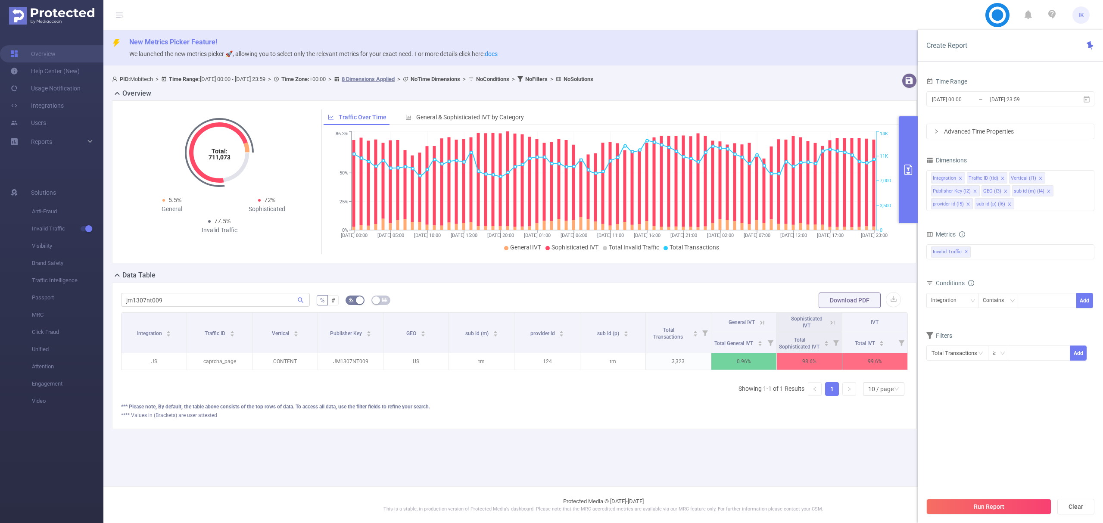 The height and width of the screenshot is (523, 1103). Describe the element at coordinates (809, 361) in the screenshot. I see `p: 98.6%` at that location.